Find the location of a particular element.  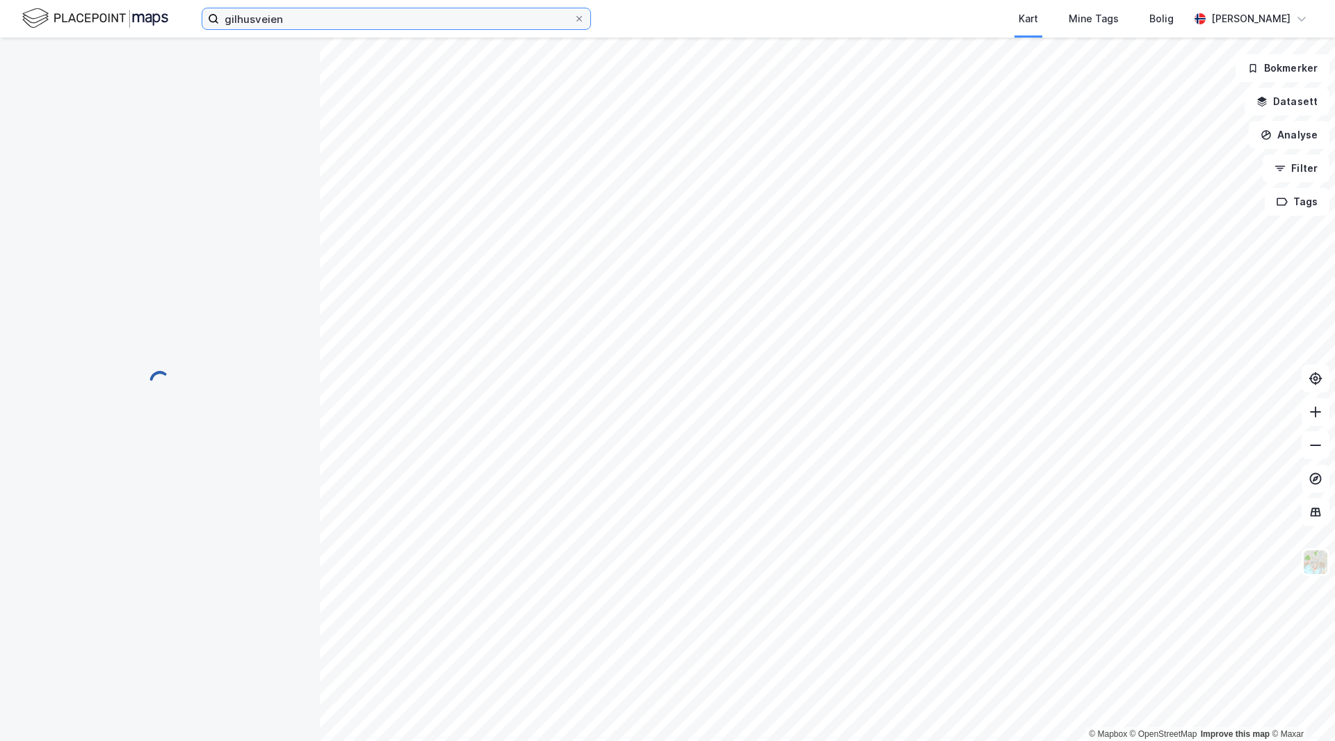

a: Improve this map is located at coordinates (1235, 734).